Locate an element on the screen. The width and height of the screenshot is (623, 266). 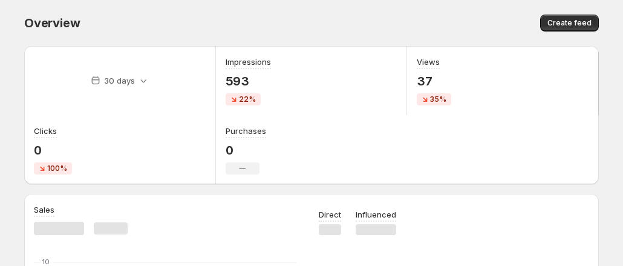
p: Direct is located at coordinates (330, 214).